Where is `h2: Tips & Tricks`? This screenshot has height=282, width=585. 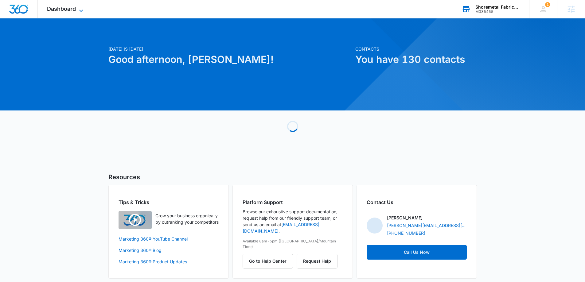
h2: Tips & Tricks is located at coordinates (169, 202).